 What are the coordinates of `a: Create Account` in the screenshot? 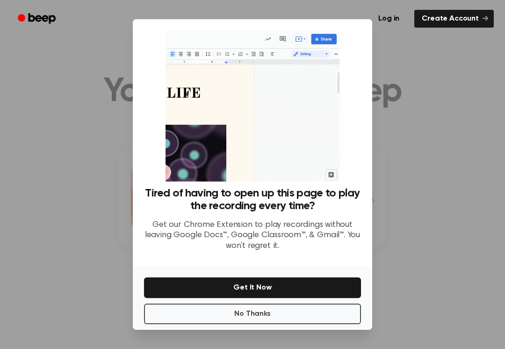 It's located at (454, 19).